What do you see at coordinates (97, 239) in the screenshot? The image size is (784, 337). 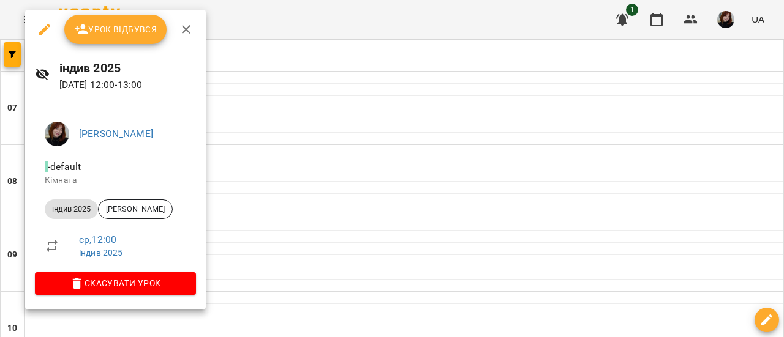 I see `a: ср , 12:00` at bounding box center [97, 239].